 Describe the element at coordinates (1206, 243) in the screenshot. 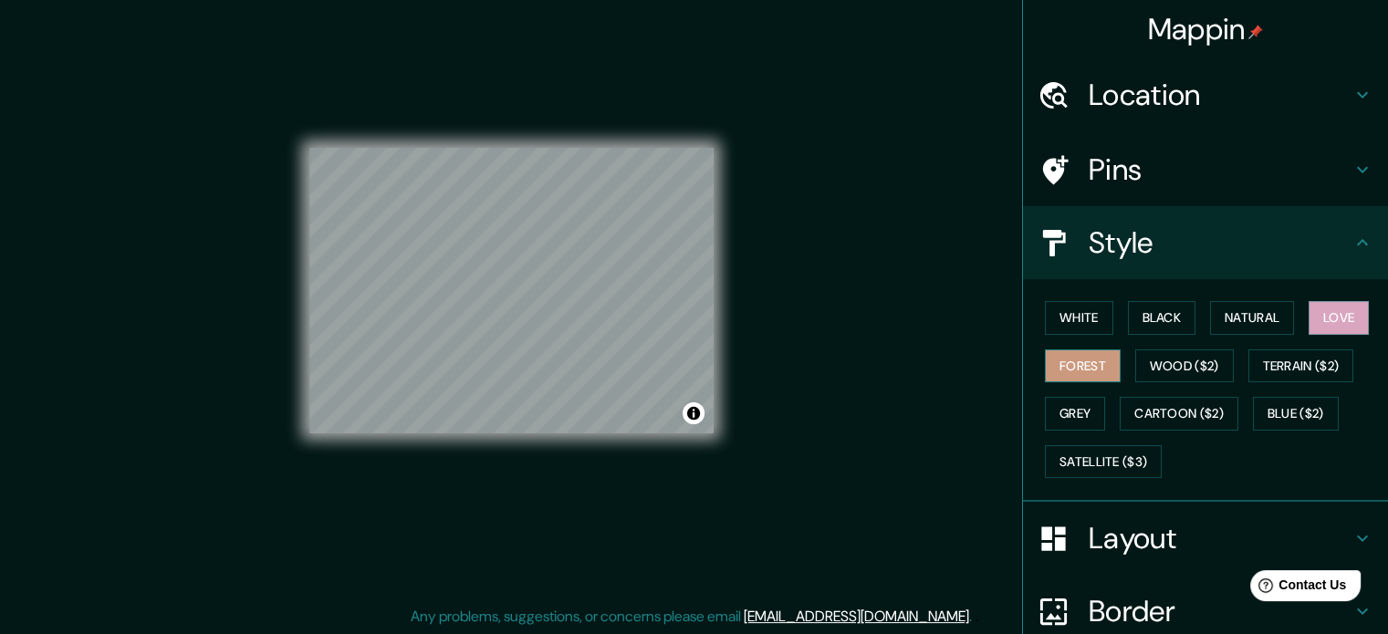

I see `div: Style` at that location.